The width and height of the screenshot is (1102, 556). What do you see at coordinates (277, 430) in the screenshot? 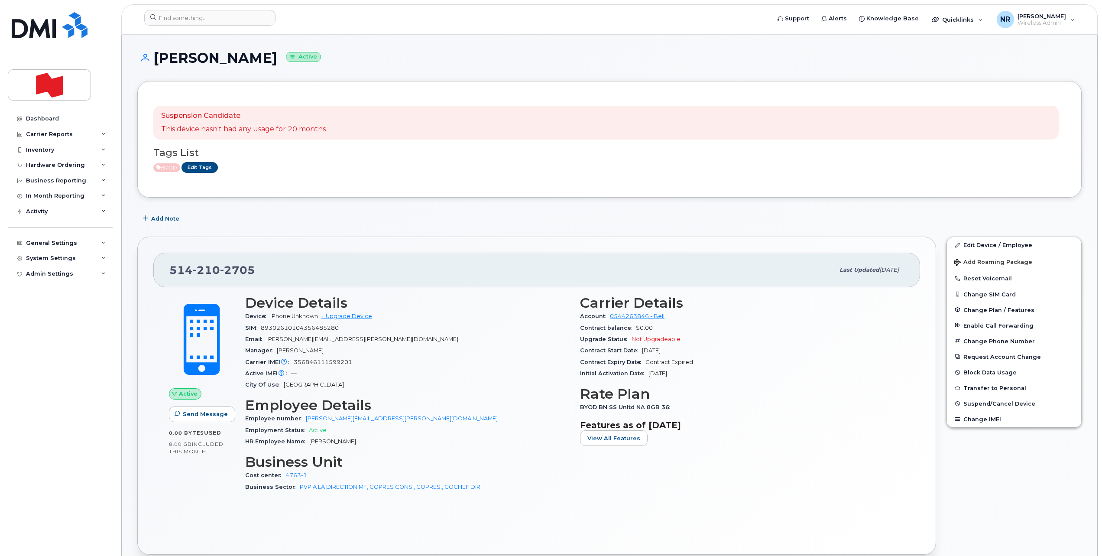
I see `span: Employment Status` at bounding box center [277, 430].